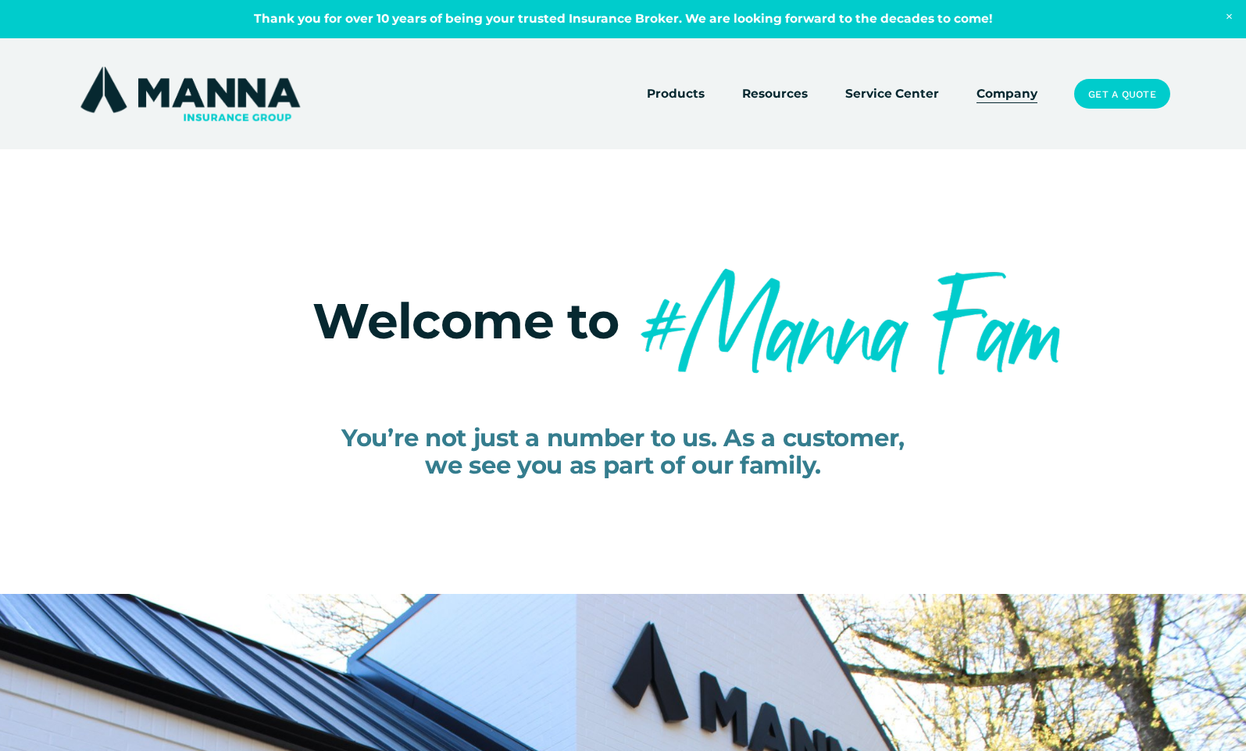 This screenshot has height=751, width=1246. I want to click on a: Service Center, so click(892, 94).